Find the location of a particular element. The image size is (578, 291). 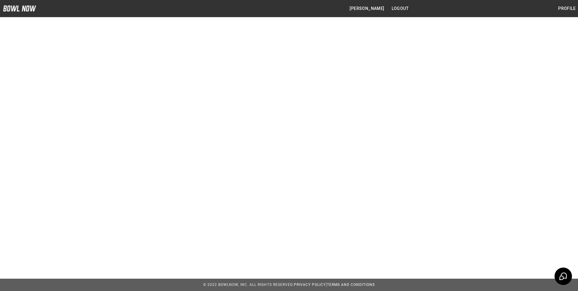

img: logo is located at coordinates (20, 8).